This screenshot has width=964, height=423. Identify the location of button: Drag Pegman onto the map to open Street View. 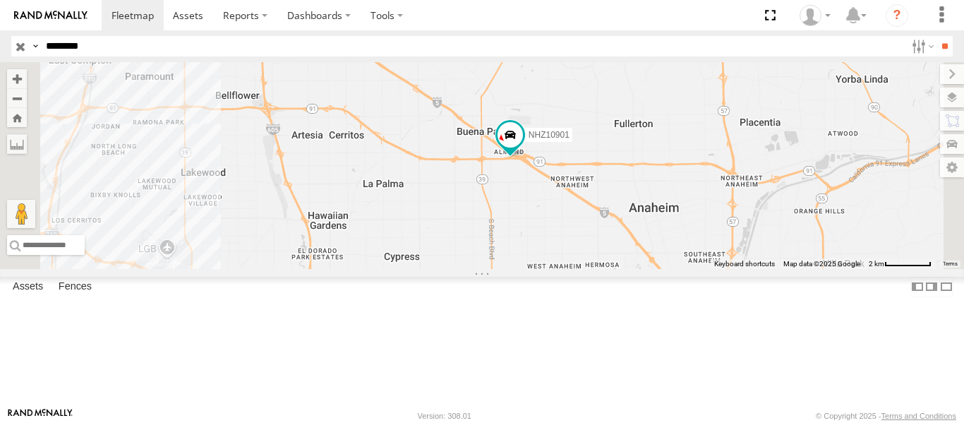
(21, 214).